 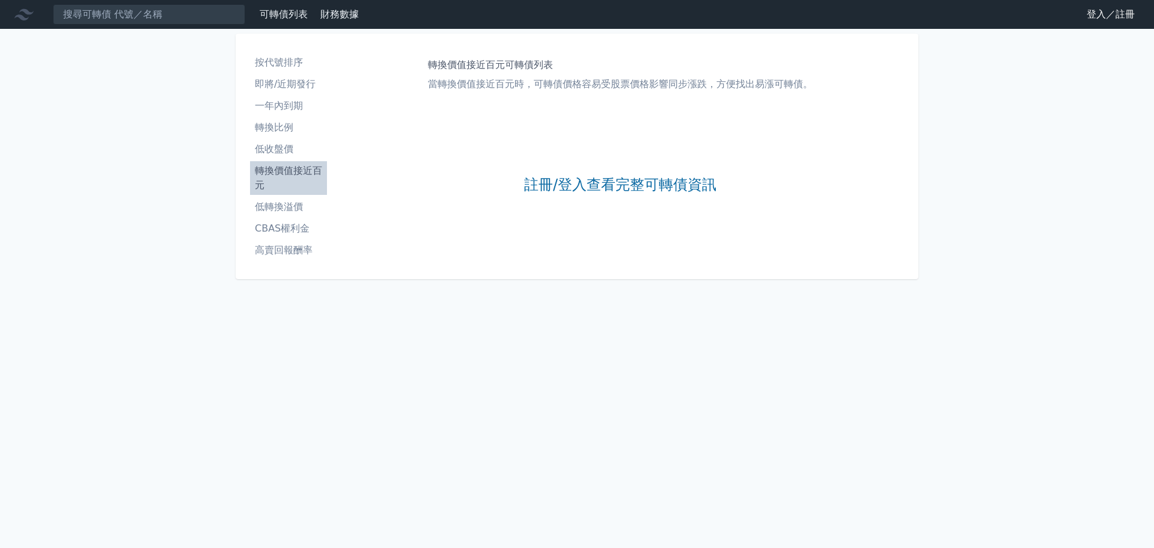 What do you see at coordinates (340, 14) in the screenshot?
I see `a: 財務數據` at bounding box center [340, 14].